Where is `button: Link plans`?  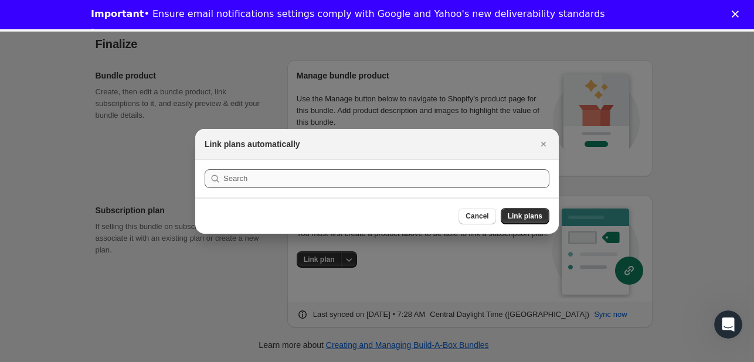
button: Link plans is located at coordinates (525, 216).